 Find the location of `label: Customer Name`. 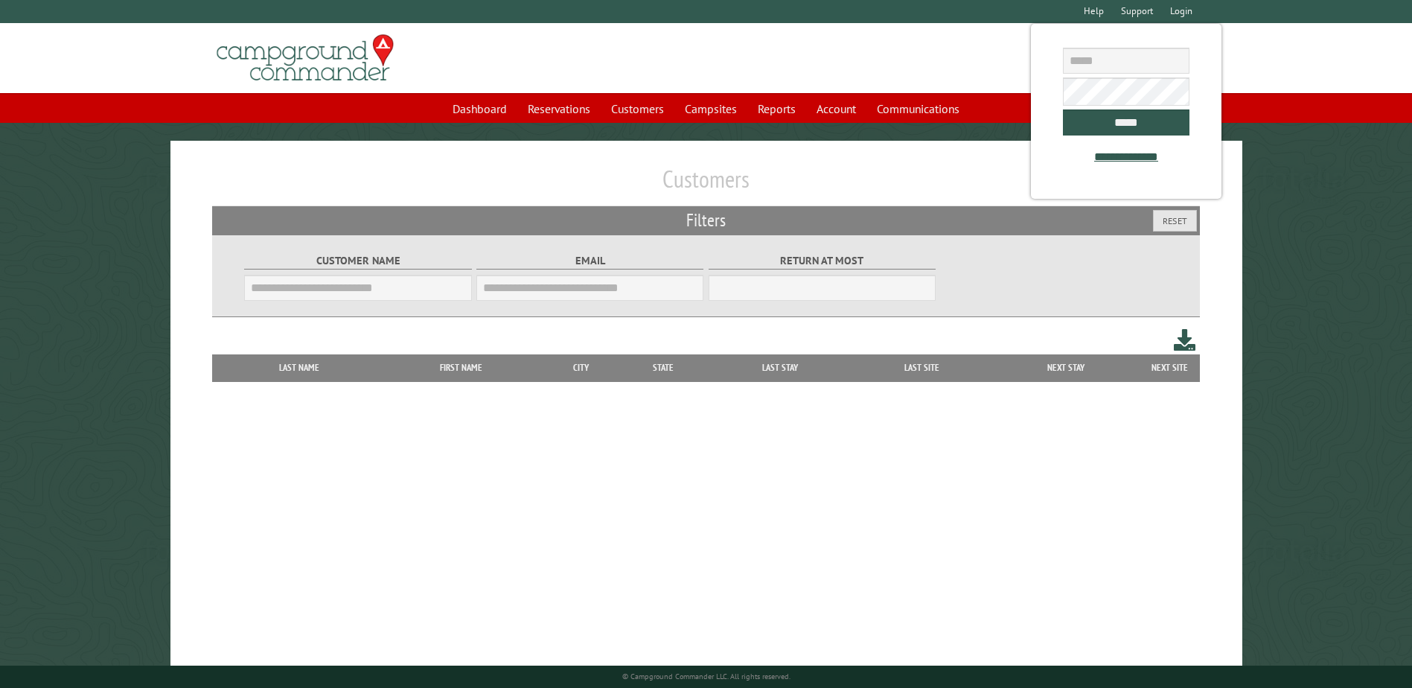

label: Customer Name is located at coordinates (357, 261).